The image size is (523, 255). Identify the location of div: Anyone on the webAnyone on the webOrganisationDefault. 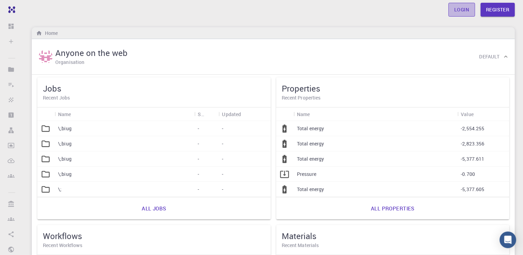
(273, 57).